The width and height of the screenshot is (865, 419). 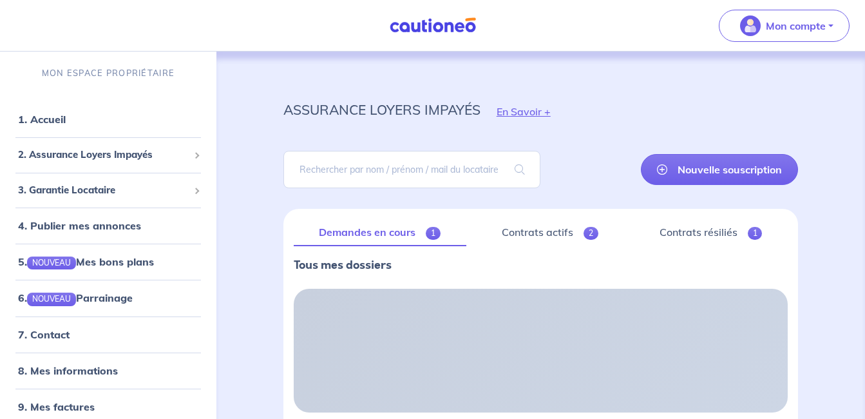 What do you see at coordinates (103, 190) in the screenshot?
I see `span: 3. Garantie Locataire` at bounding box center [103, 190].